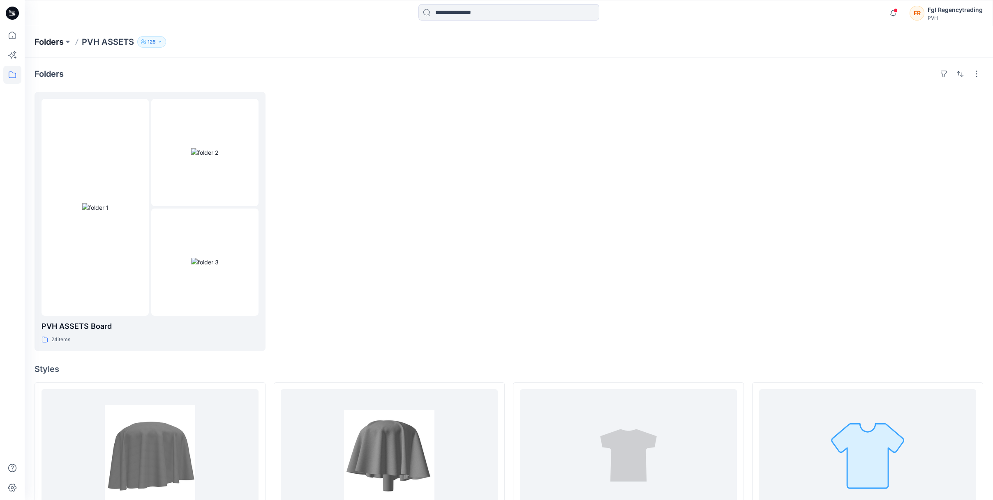  Describe the element at coordinates (955, 10) in the screenshot. I see `div: Fgl Regencytrading` at that location.